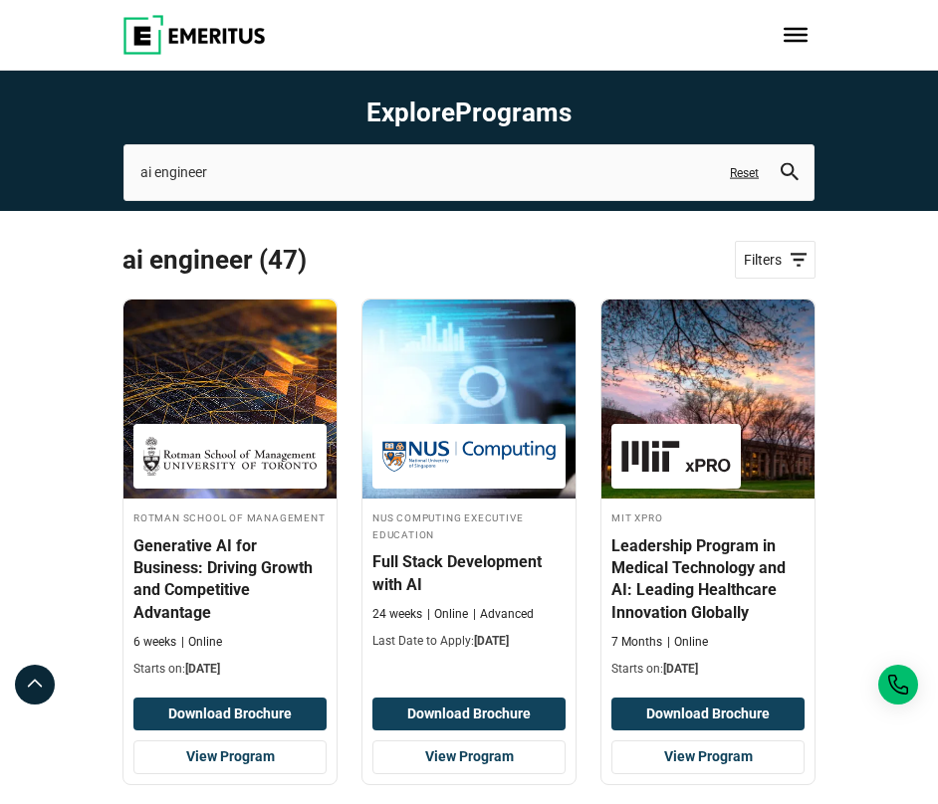  I want to click on input: search-page, so click(469, 172).